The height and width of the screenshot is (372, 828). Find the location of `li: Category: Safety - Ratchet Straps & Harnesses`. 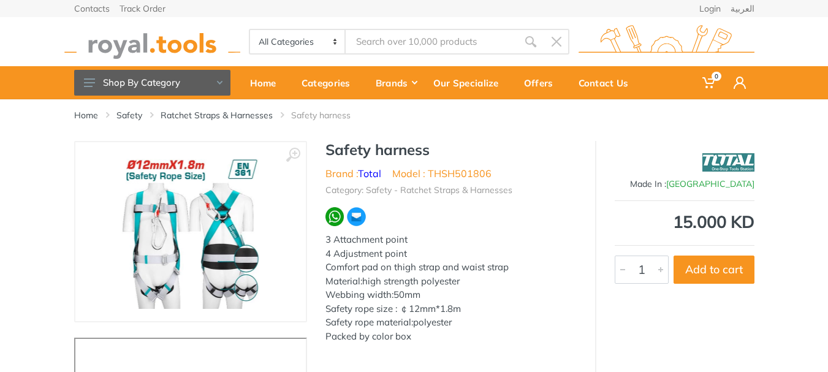

li: Category: Safety - Ratchet Straps & Harnesses is located at coordinates (419, 190).